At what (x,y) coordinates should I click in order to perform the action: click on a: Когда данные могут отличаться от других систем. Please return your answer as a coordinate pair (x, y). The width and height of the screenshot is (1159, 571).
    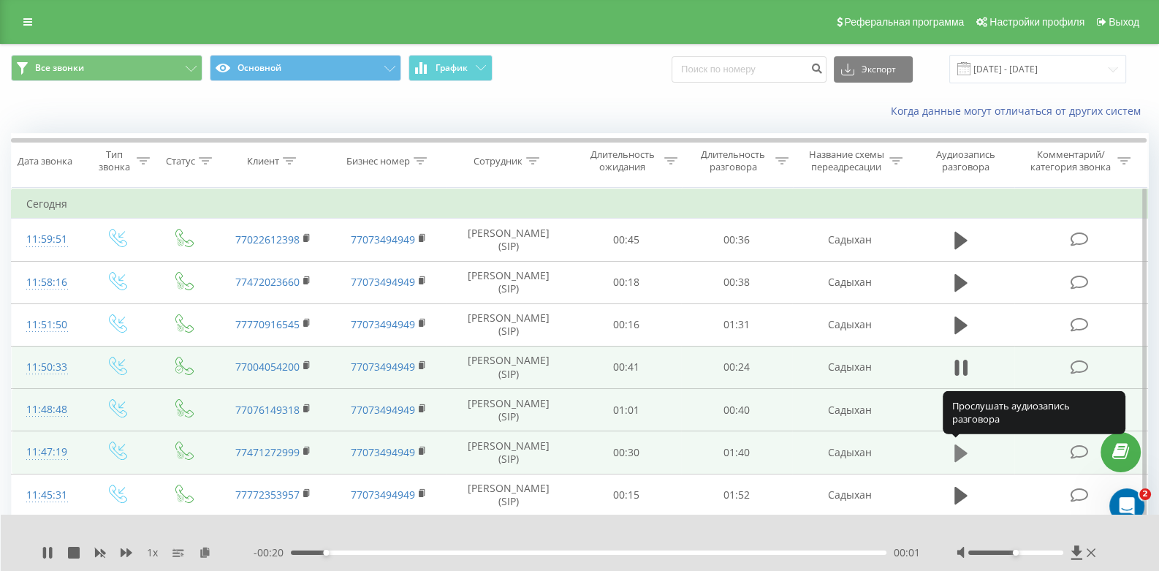
    Looking at the image, I should click on (1020, 110).